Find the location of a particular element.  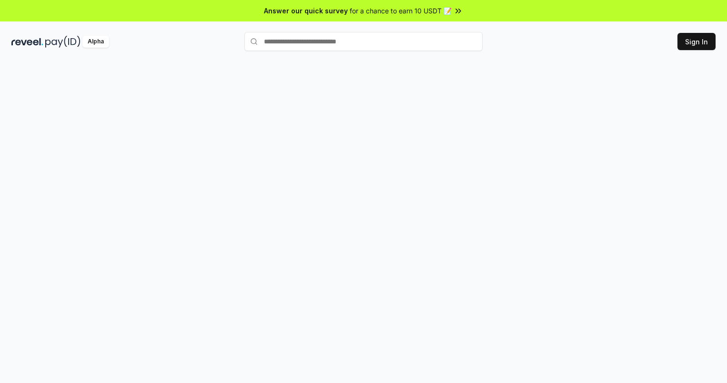

span: for a chance to earn 10 USDT 📝 is located at coordinates (401, 10).